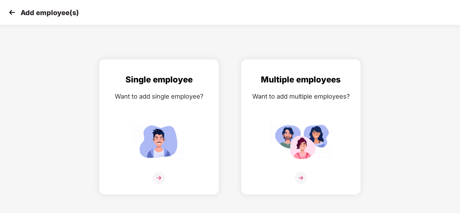 This screenshot has height=213, width=460. What do you see at coordinates (50, 13) in the screenshot?
I see `p: Add employee(s)` at bounding box center [50, 13].